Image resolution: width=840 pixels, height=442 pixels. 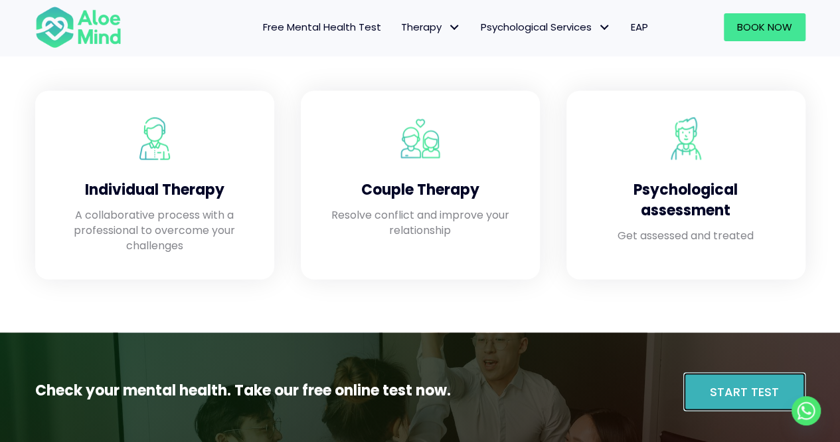 What do you see at coordinates (155, 230) in the screenshot?
I see `p: A collaborative process with a professional to overcome your challenges` at bounding box center [155, 230].